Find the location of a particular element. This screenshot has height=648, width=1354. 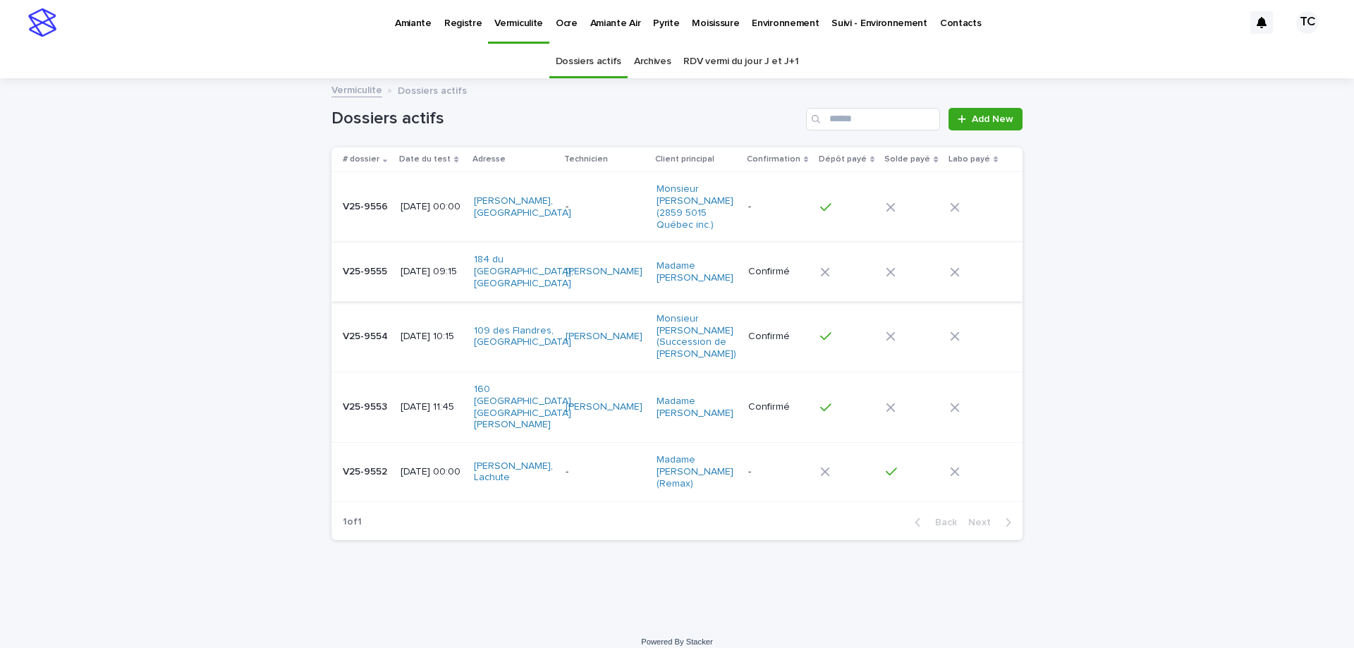

p: V25-9552 is located at coordinates (366, 470).